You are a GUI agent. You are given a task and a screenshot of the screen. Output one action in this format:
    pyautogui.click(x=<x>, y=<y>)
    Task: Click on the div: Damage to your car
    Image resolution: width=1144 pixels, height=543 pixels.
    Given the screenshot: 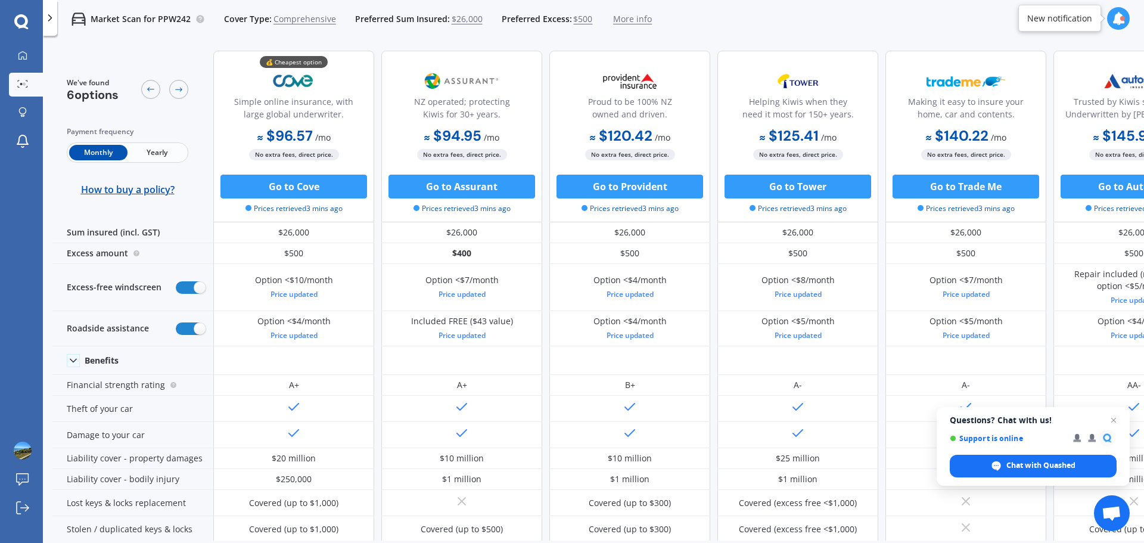 What is the action you would take?
    pyautogui.click(x=133, y=435)
    